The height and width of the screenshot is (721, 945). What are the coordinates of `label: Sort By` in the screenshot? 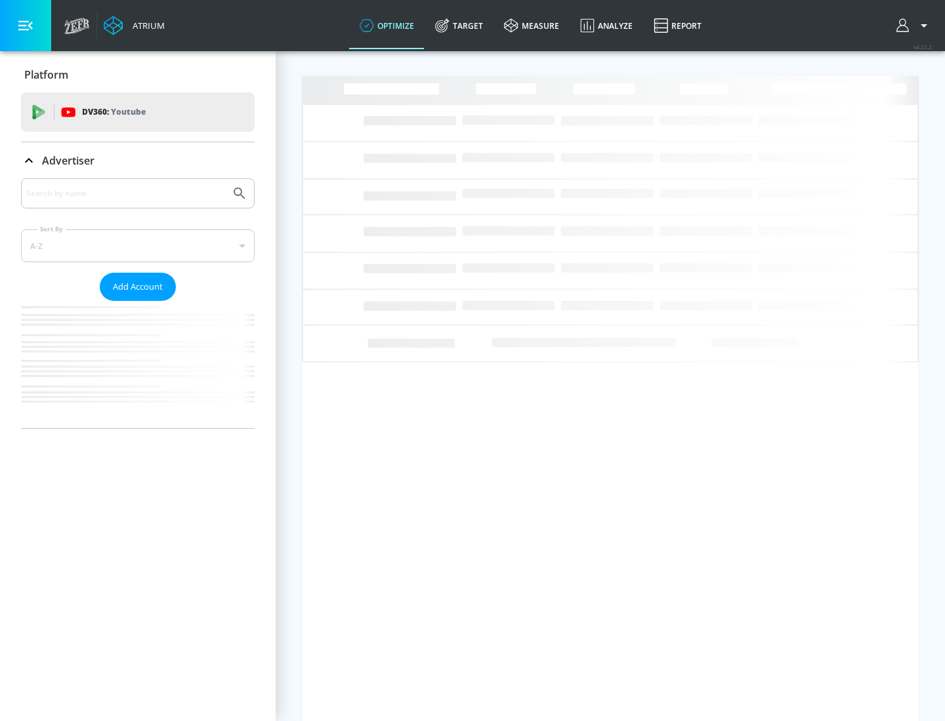 It's located at (51, 229).